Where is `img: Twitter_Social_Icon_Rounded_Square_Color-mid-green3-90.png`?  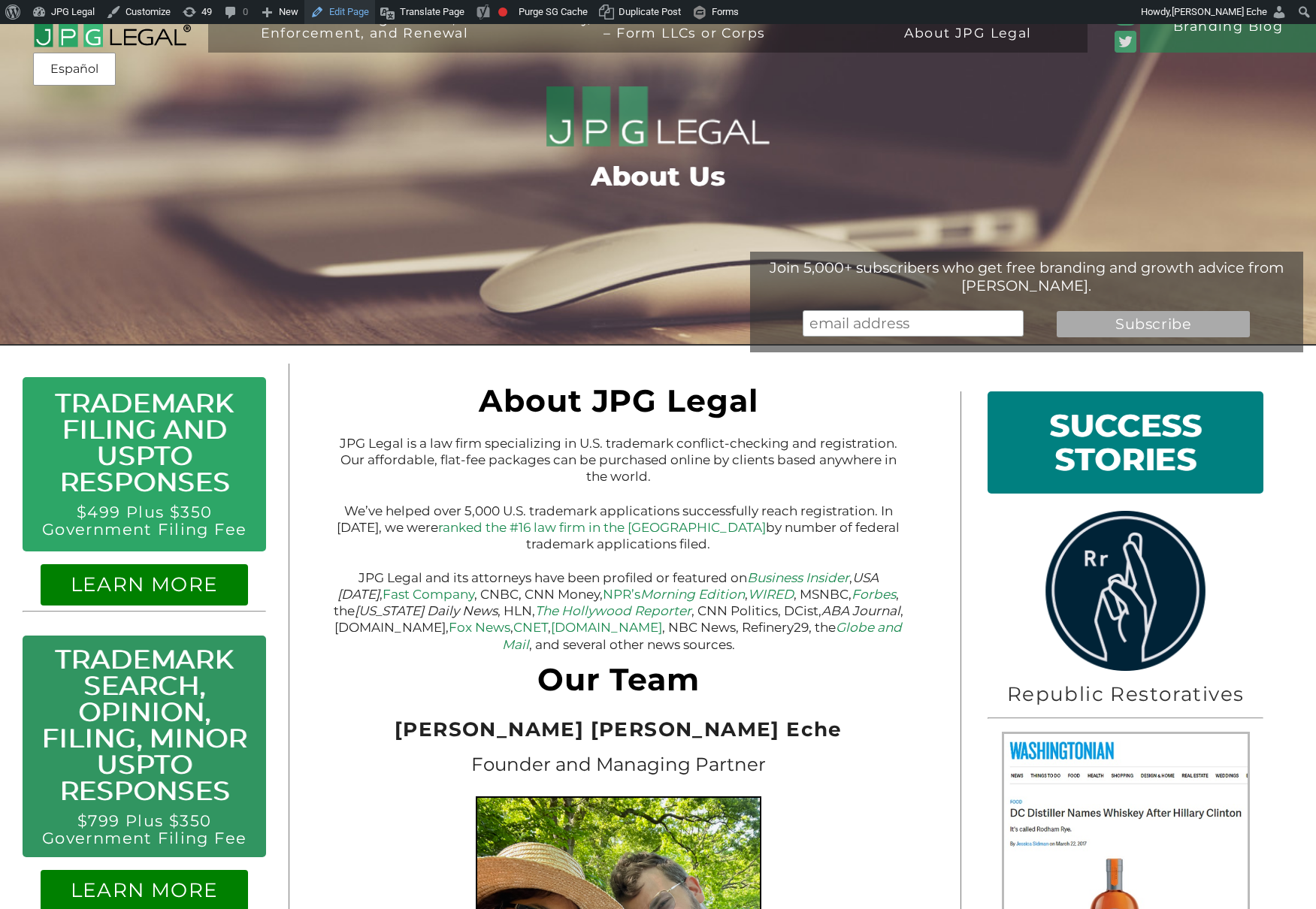 img: Twitter_Social_Icon_Rounded_Square_Color-mid-green3-90.png is located at coordinates (1125, 42).